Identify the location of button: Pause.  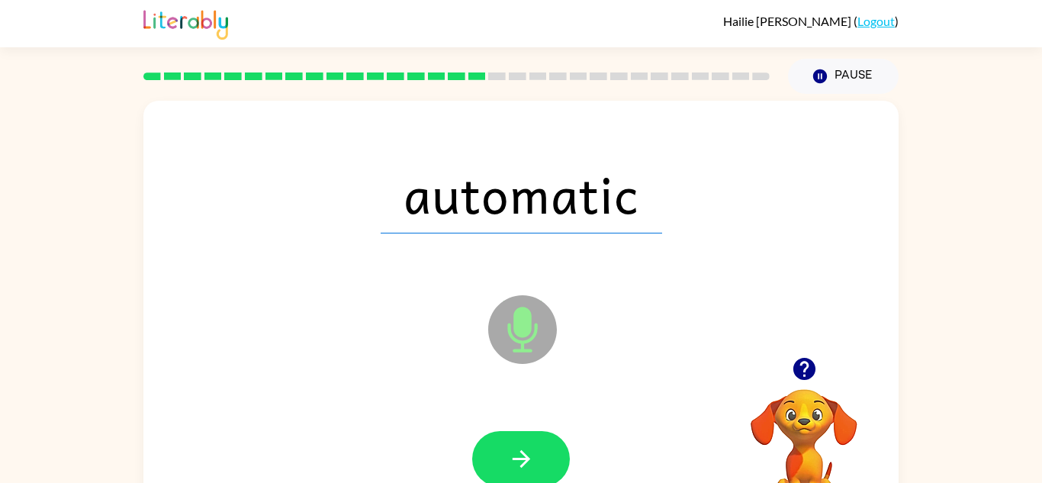
(843, 76).